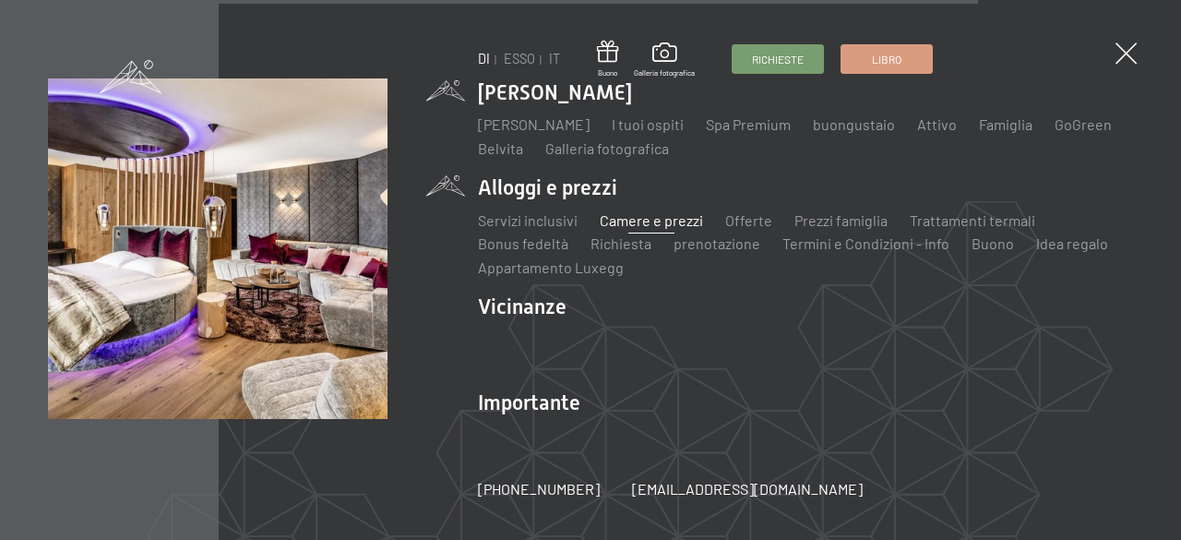 Image resolution: width=1181 pixels, height=540 pixels. I want to click on a: Idea regalo, so click(1072, 243).